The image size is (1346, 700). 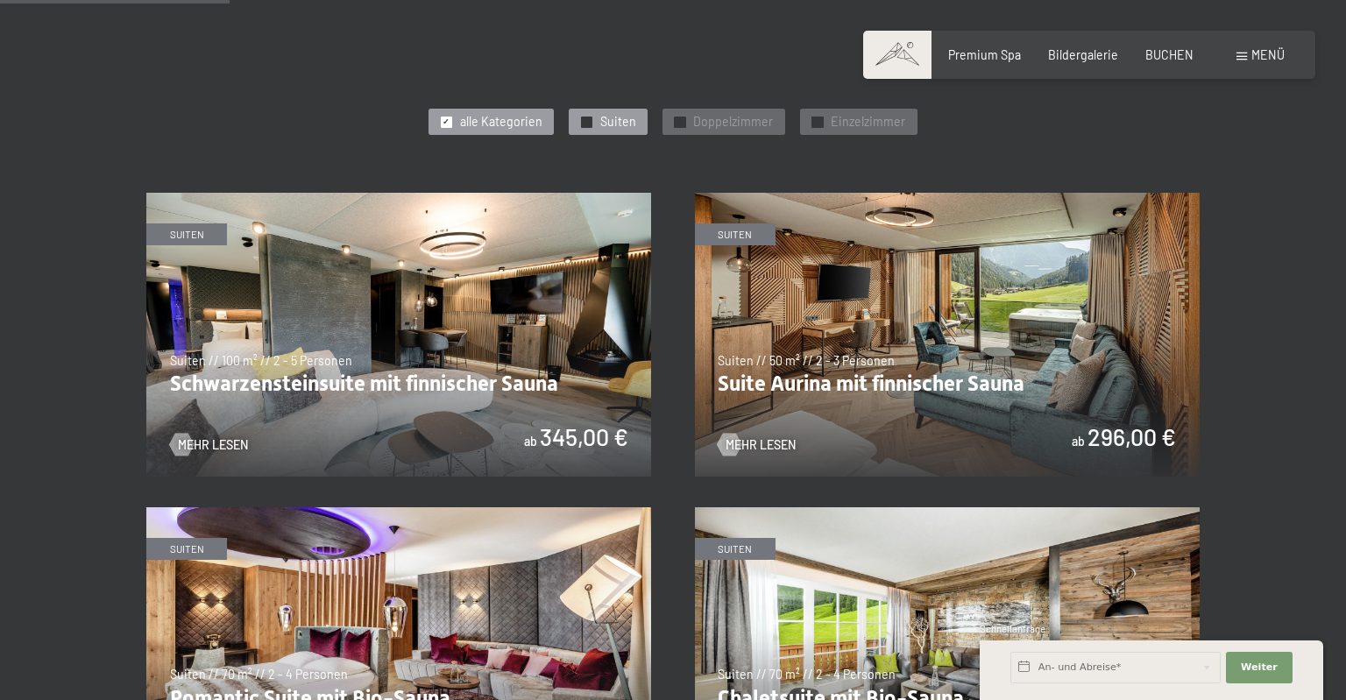 I want to click on span: Menü, so click(x=1268, y=54).